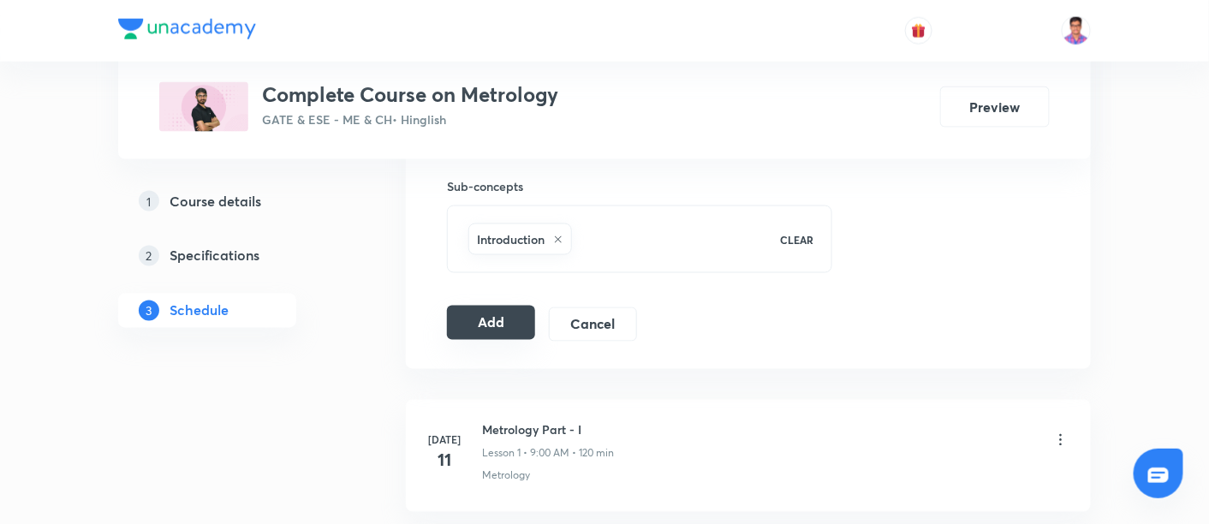  I want to click on h6: Metrology Part - I, so click(548, 430).